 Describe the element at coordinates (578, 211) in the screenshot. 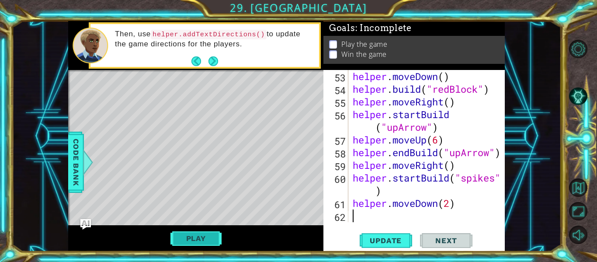

I see `button: Maximize Browser` at that location.